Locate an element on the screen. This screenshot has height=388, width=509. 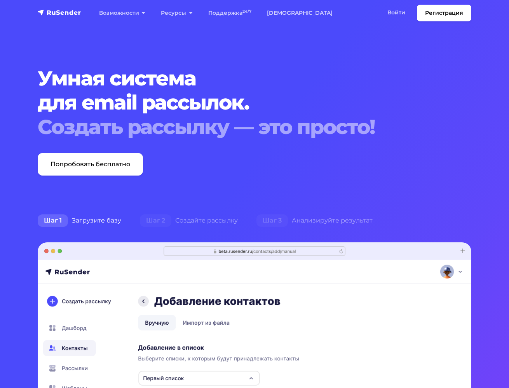
a: Войти is located at coordinates (396, 12).